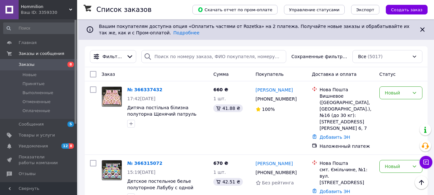 The height and width of the screenshot is (195, 434). Describe the element at coordinates (404, 9) in the screenshot. I see `a: Создать заказ` at that location.